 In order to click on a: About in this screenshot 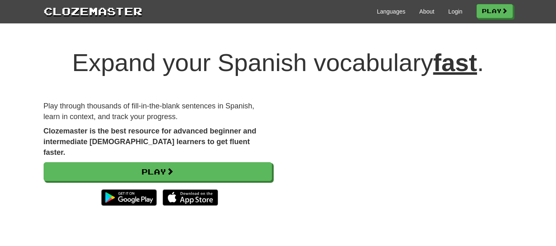, I will do `click(427, 12)`.